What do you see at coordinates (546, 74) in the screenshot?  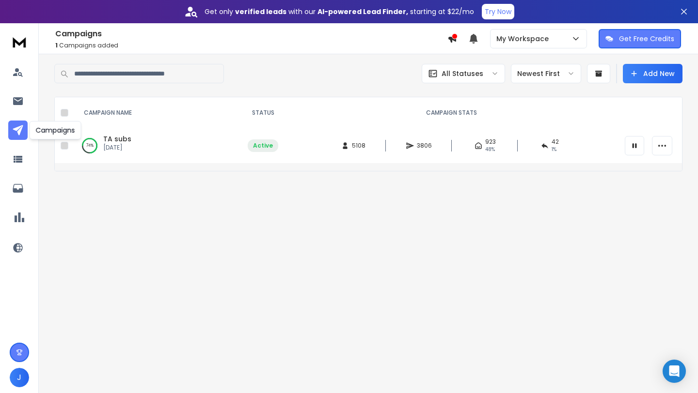 I see `button: Newest First` at bounding box center [546, 74].